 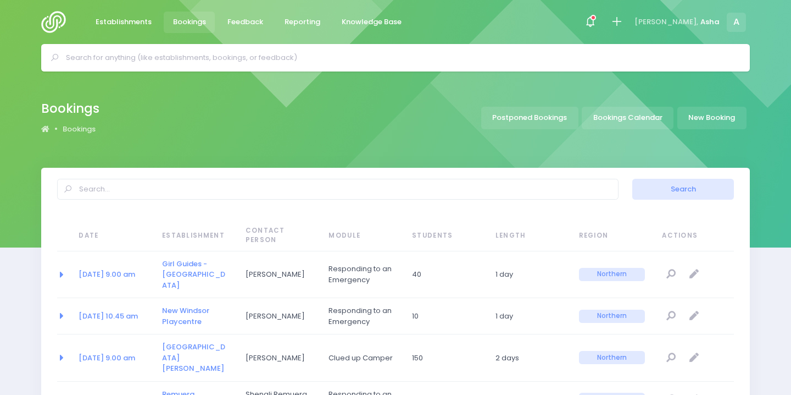 What do you see at coordinates (362, 236) in the screenshot?
I see `span: Module` at bounding box center [362, 236].